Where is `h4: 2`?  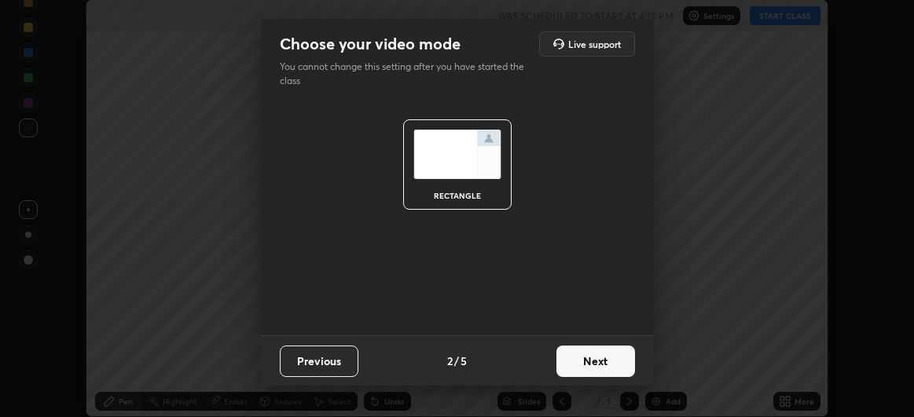 h4: 2 is located at coordinates (449, 361).